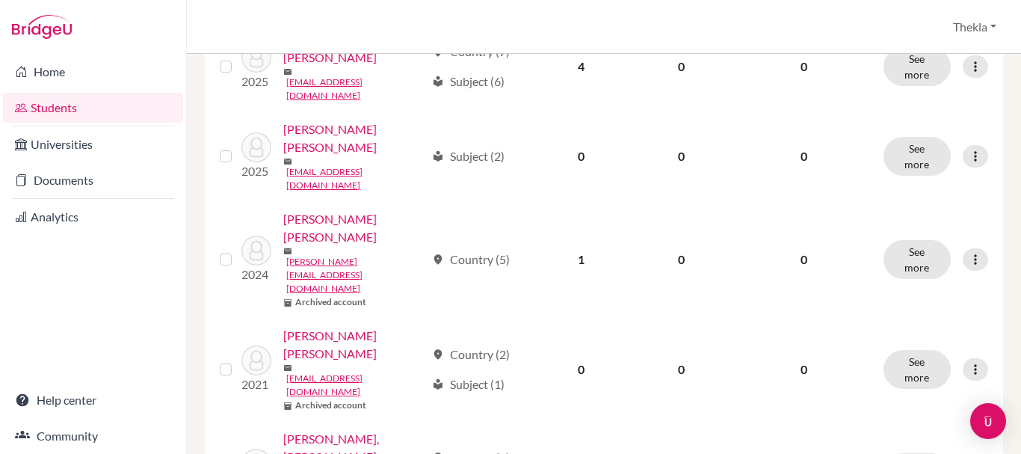 This screenshot has height=454, width=1021. Describe the element at coordinates (581, 259) in the screenshot. I see `td: 1` at that location.